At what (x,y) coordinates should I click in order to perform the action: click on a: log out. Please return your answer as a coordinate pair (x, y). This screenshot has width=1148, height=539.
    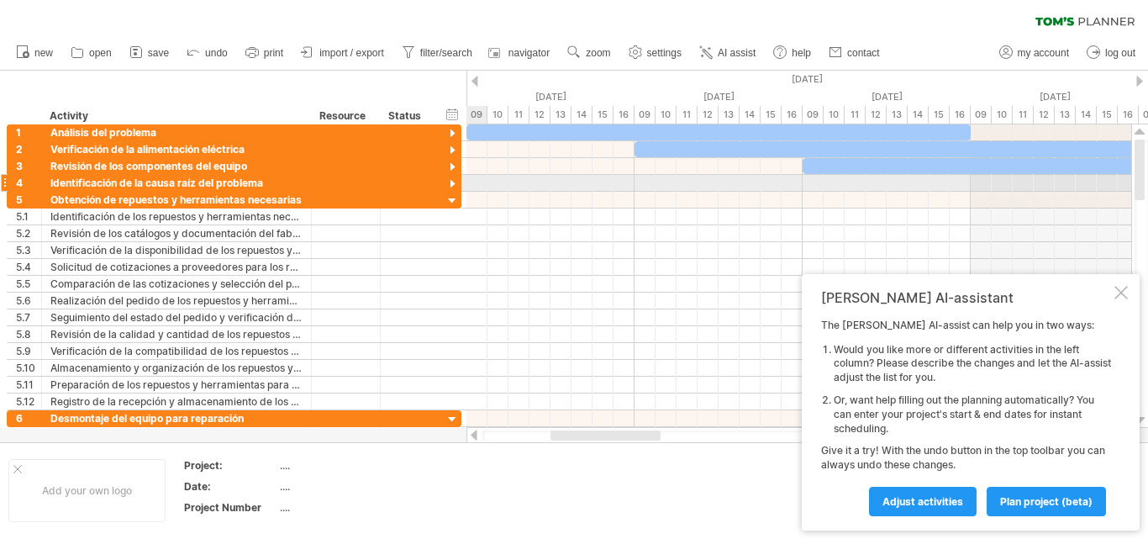
    Looking at the image, I should click on (1111, 53).